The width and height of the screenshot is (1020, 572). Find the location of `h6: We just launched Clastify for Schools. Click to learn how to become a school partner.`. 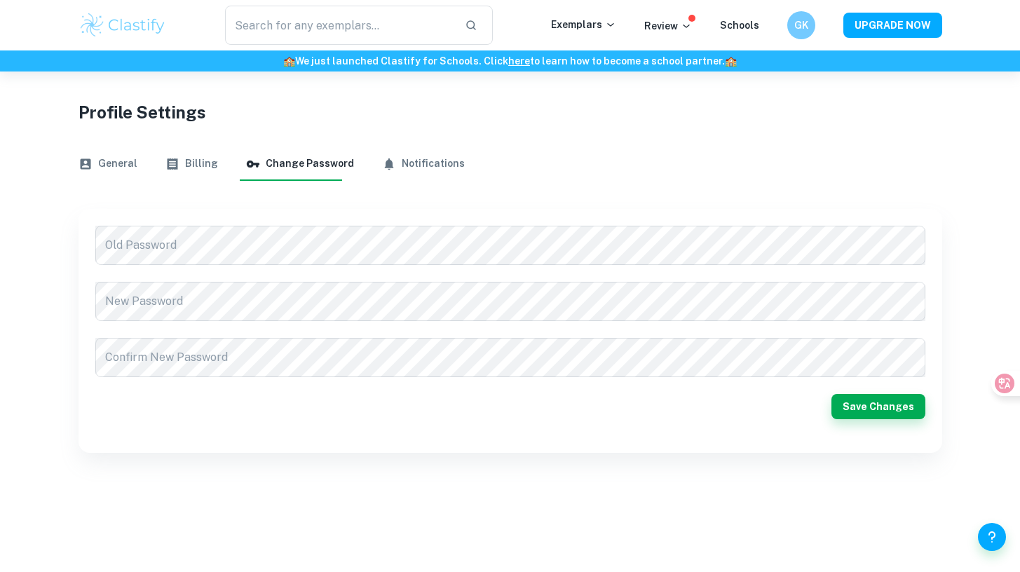

h6: We just launched Clastify for Schools. Click to learn how to become a school partner. is located at coordinates (509, 61).